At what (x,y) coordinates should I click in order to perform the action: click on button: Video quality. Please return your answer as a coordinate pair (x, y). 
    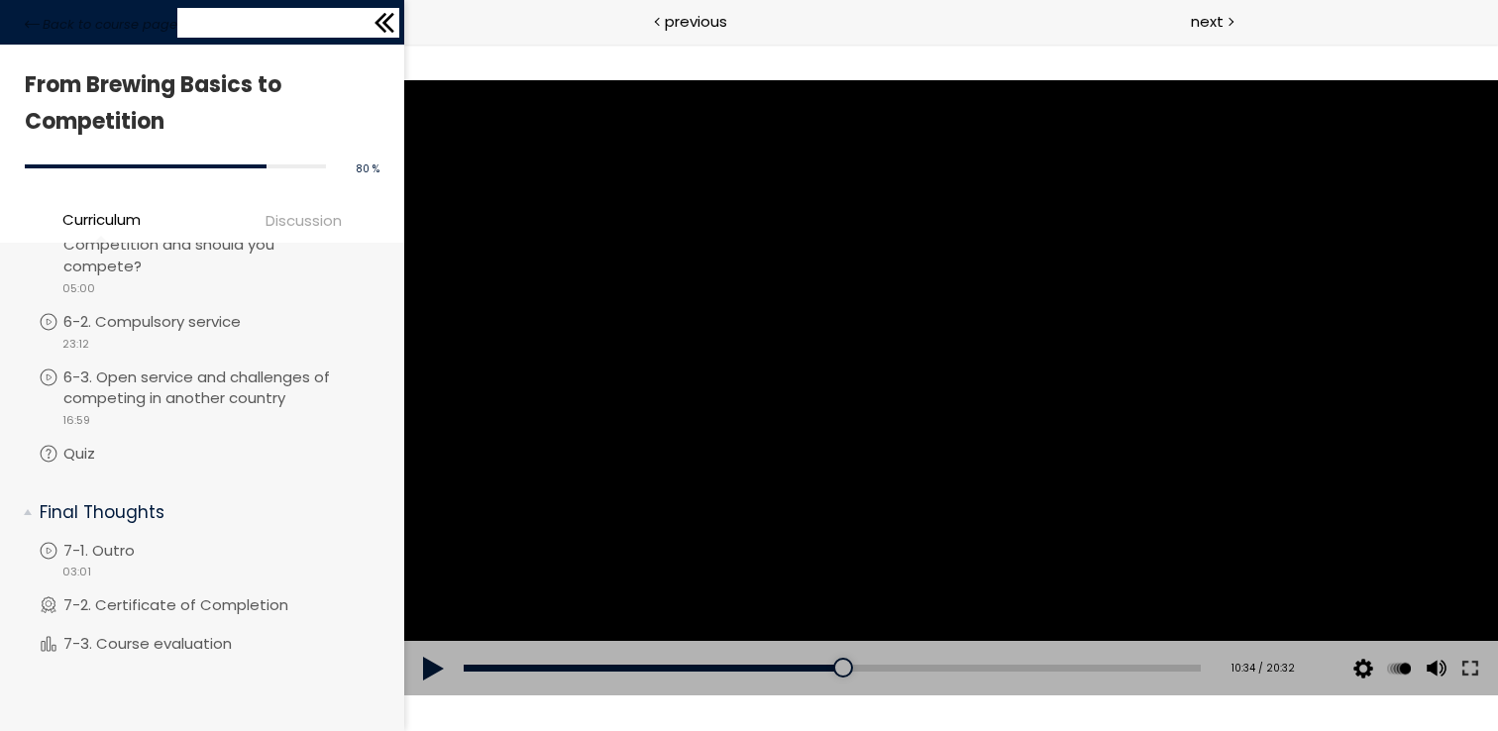
    Looking at the image, I should click on (959, 625).